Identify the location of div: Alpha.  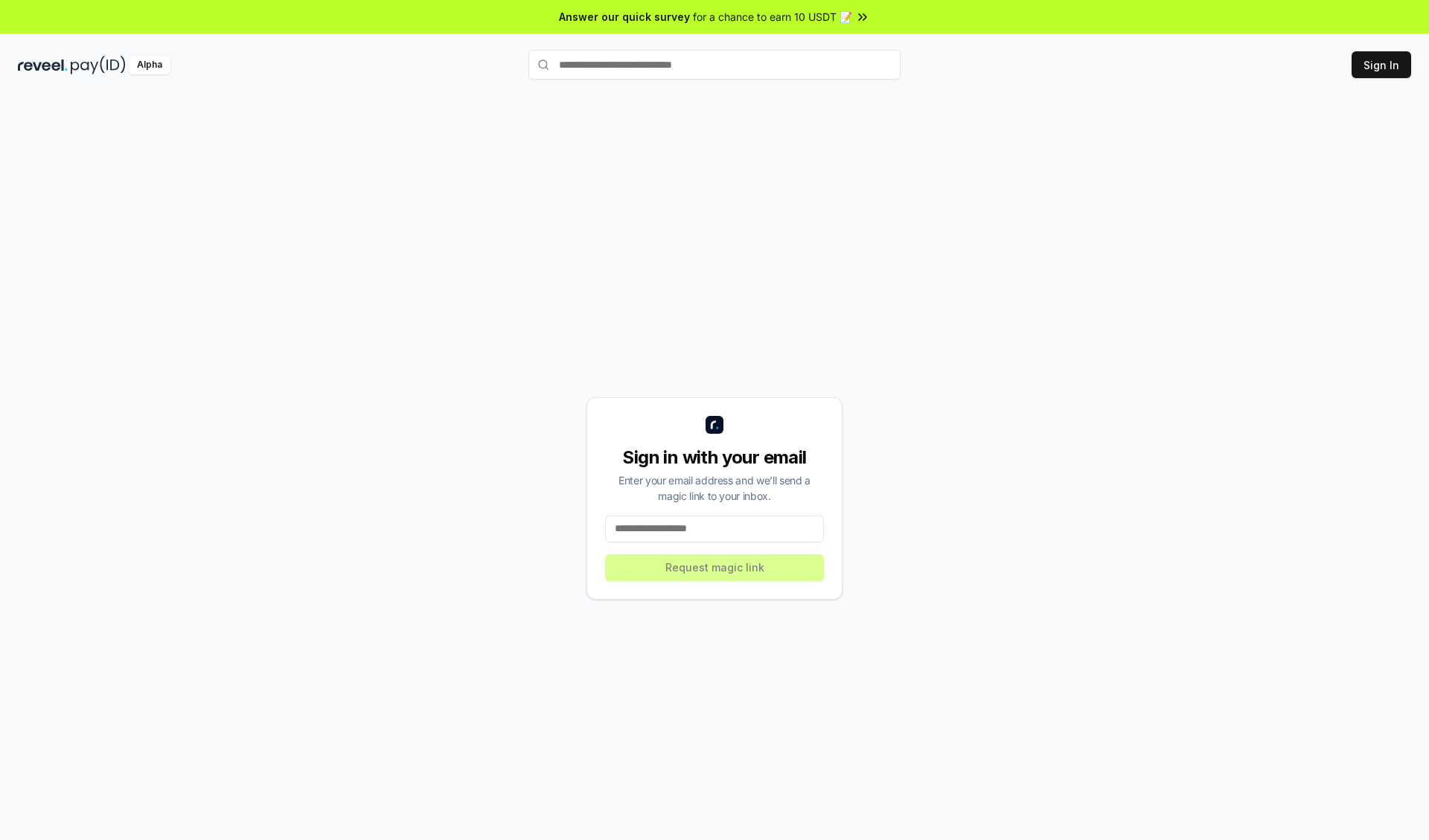
(150, 64).